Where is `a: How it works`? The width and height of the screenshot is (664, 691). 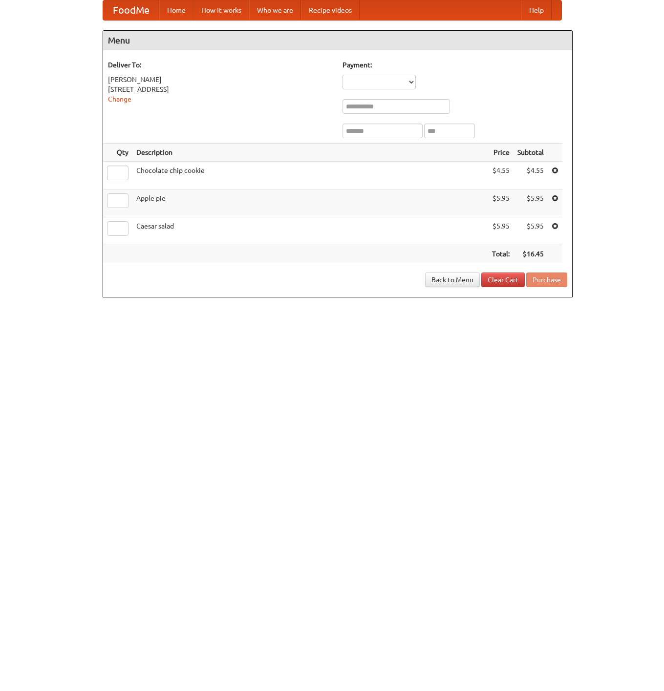 a: How it works is located at coordinates (221, 10).